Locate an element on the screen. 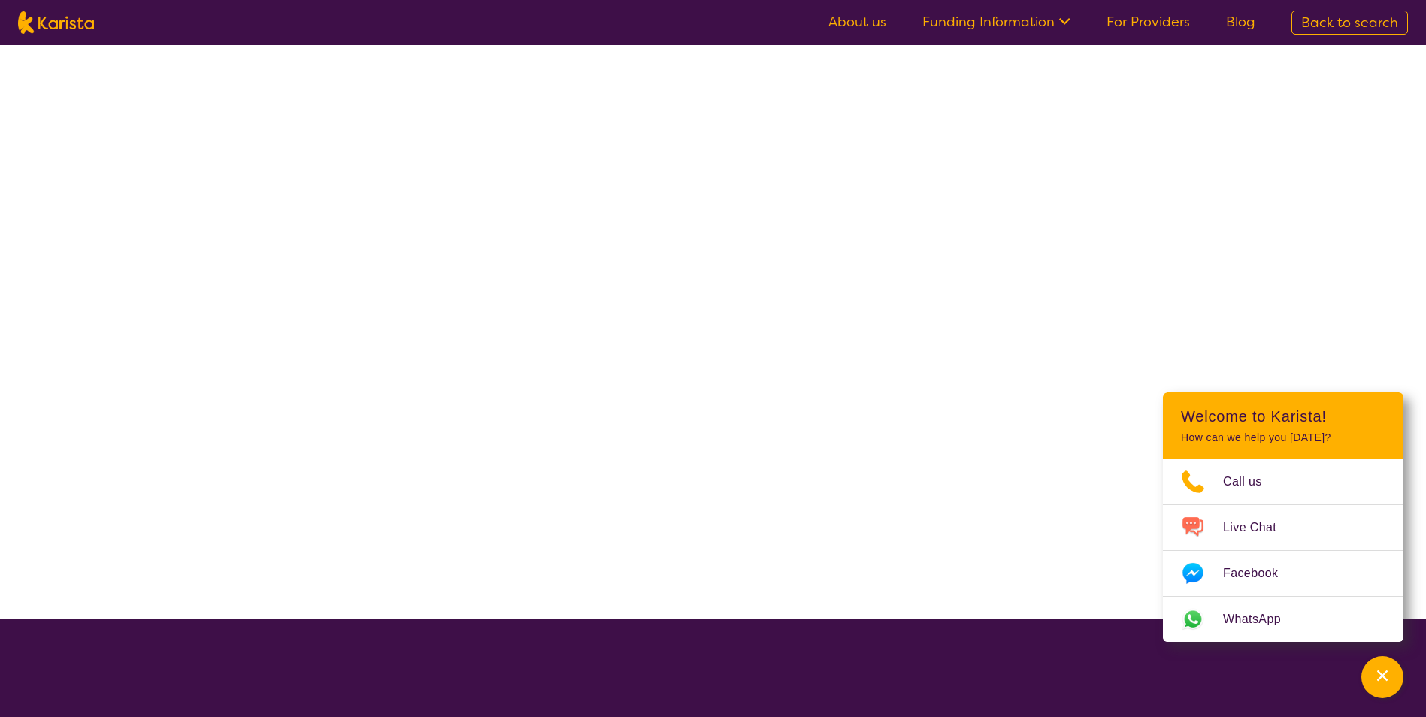 Image resolution: width=1426 pixels, height=717 pixels. a: For Providers is located at coordinates (1148, 22).